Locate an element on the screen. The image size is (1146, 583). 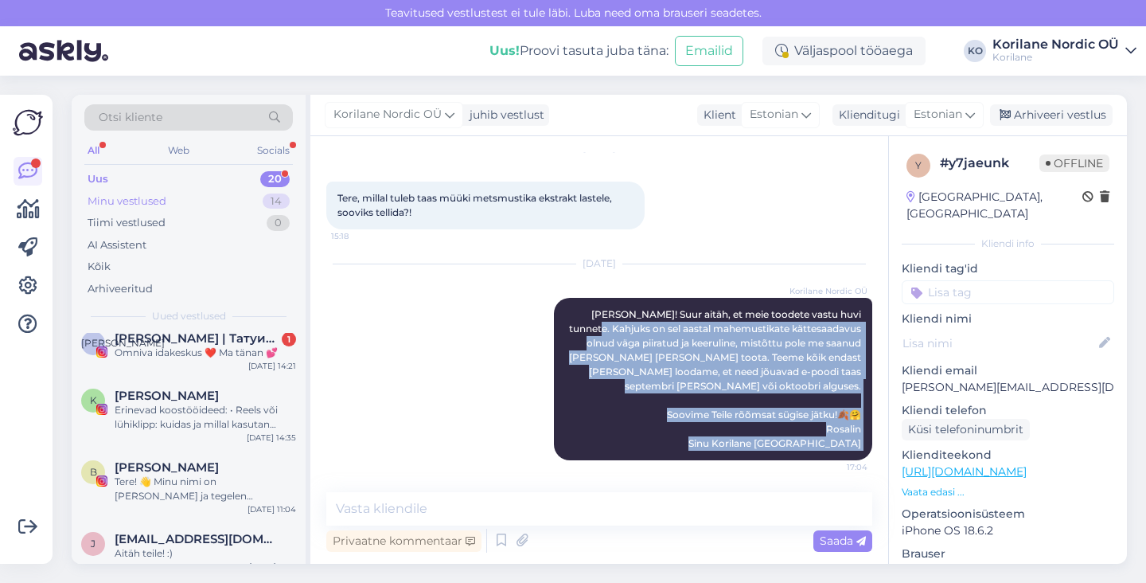
input: Lisa nimi is located at coordinates (999, 343).